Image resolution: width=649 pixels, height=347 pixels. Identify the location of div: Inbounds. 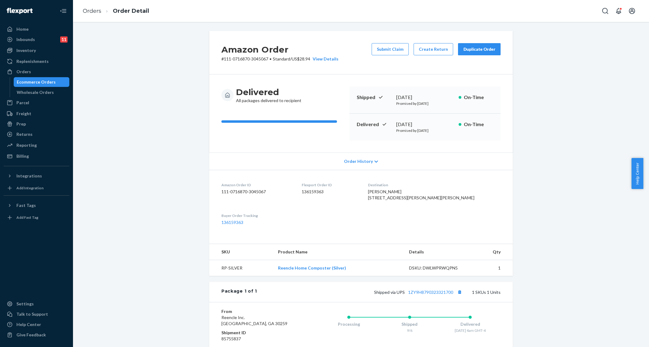
(26, 40).